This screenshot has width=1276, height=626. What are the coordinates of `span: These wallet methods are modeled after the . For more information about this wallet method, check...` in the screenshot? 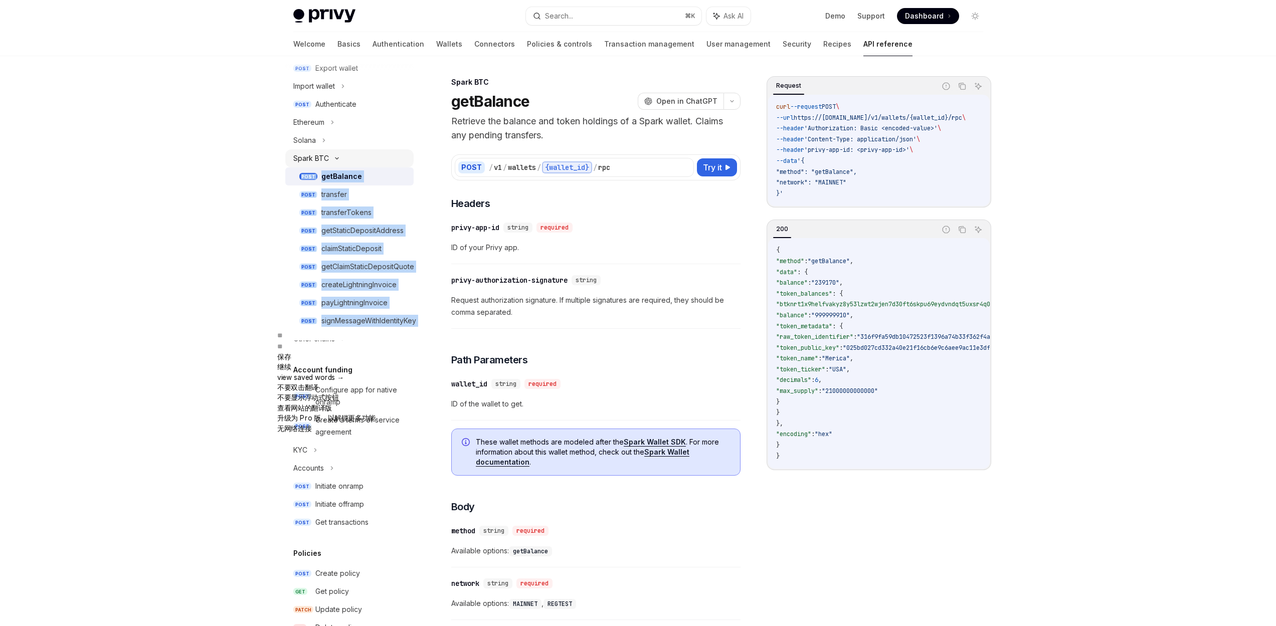 It's located at (603, 452).